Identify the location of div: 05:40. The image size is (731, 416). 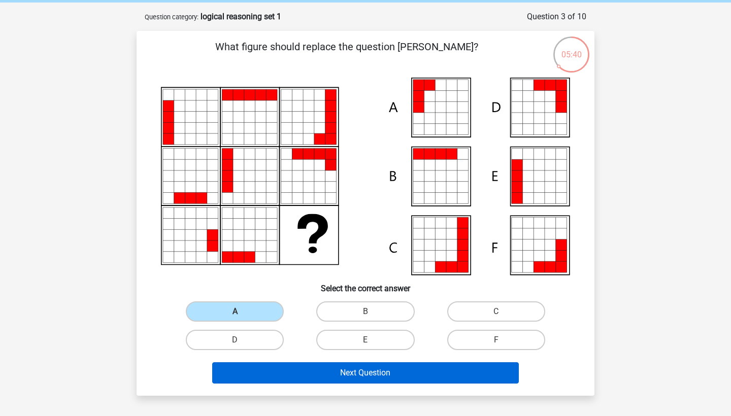
(571, 48).